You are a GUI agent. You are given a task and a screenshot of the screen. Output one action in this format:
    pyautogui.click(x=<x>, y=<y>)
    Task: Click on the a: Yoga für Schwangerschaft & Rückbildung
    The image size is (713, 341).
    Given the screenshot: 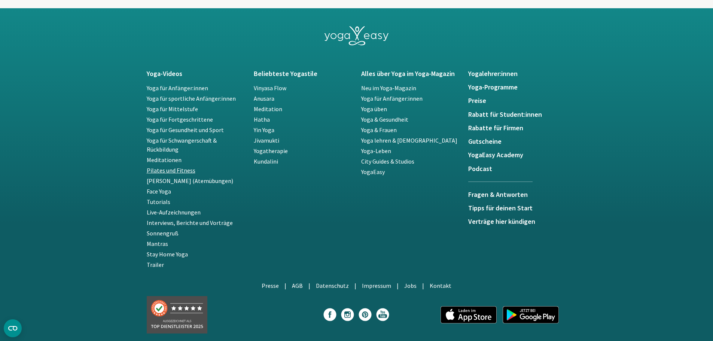 What is the action you would take?
    pyautogui.click(x=181, y=145)
    